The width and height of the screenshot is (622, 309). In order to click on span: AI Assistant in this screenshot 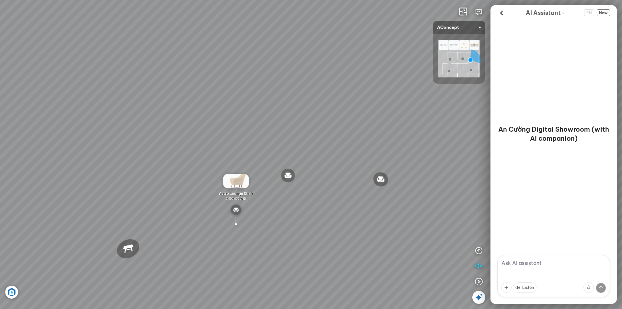, I will do `click(543, 13)`.